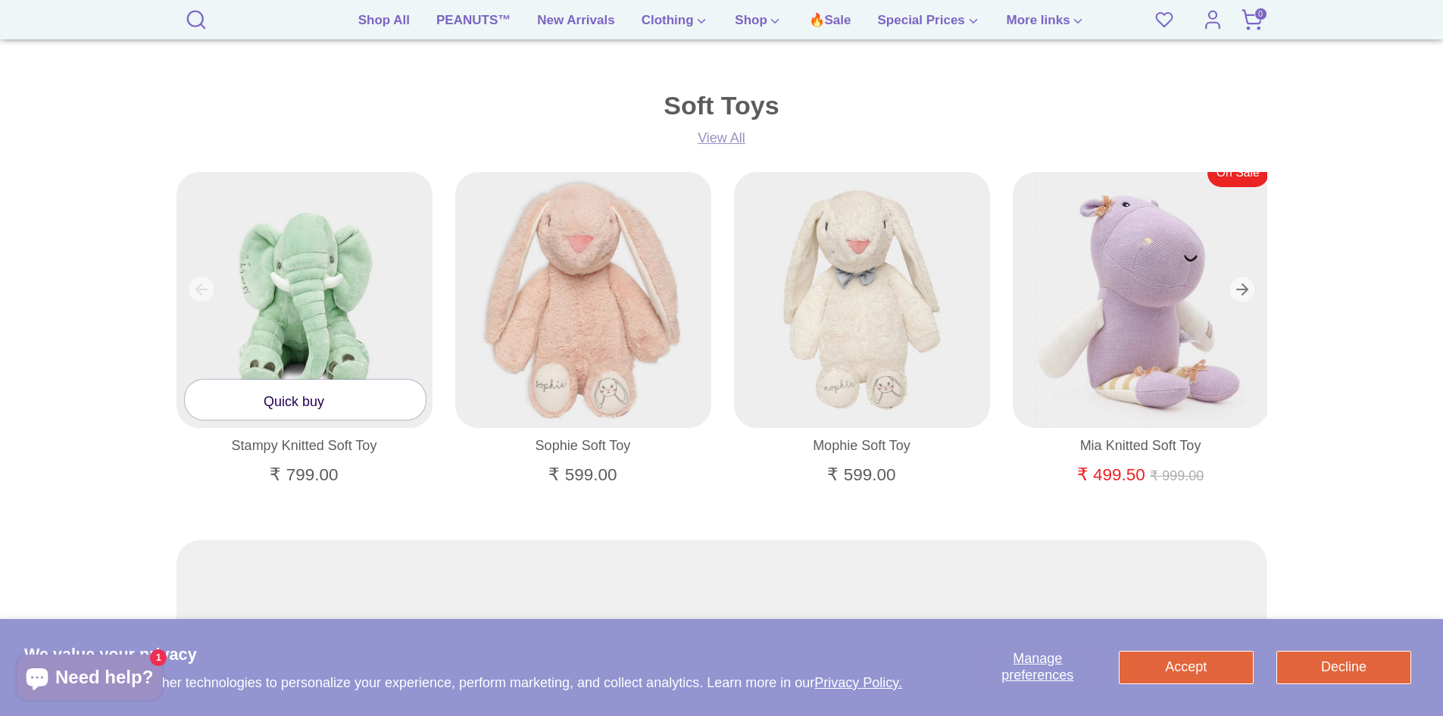 The image size is (1443, 716). Describe the element at coordinates (463, 683) in the screenshot. I see `p: We use cookies and other technologies to personalize your experience, perform marketing, and coll...` at that location.